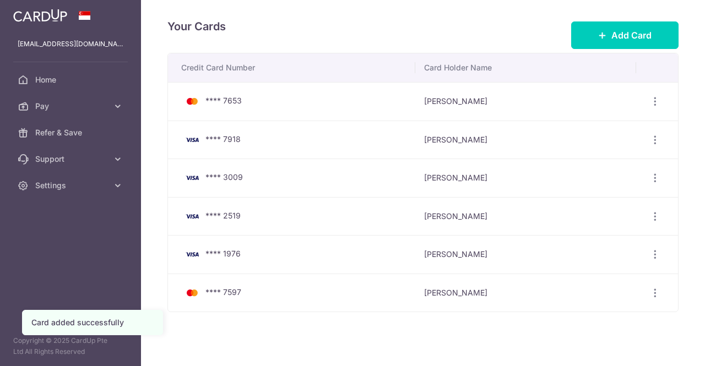  Describe the element at coordinates (625, 35) in the screenshot. I see `button: Add Card` at that location.